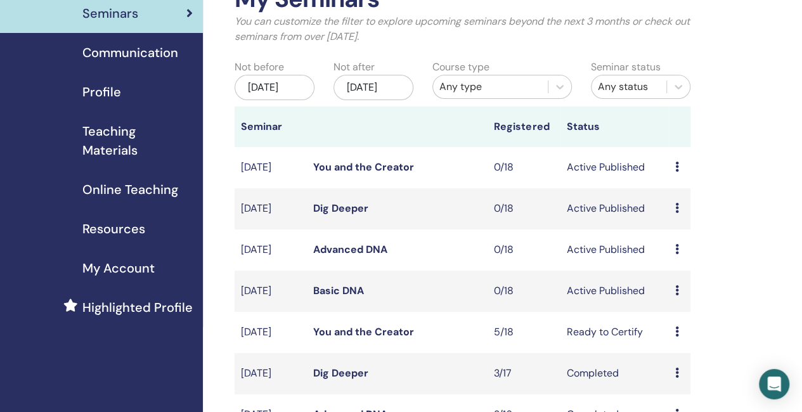 The width and height of the screenshot is (802, 412). What do you see at coordinates (461, 67) in the screenshot?
I see `label: Course type` at bounding box center [461, 67].